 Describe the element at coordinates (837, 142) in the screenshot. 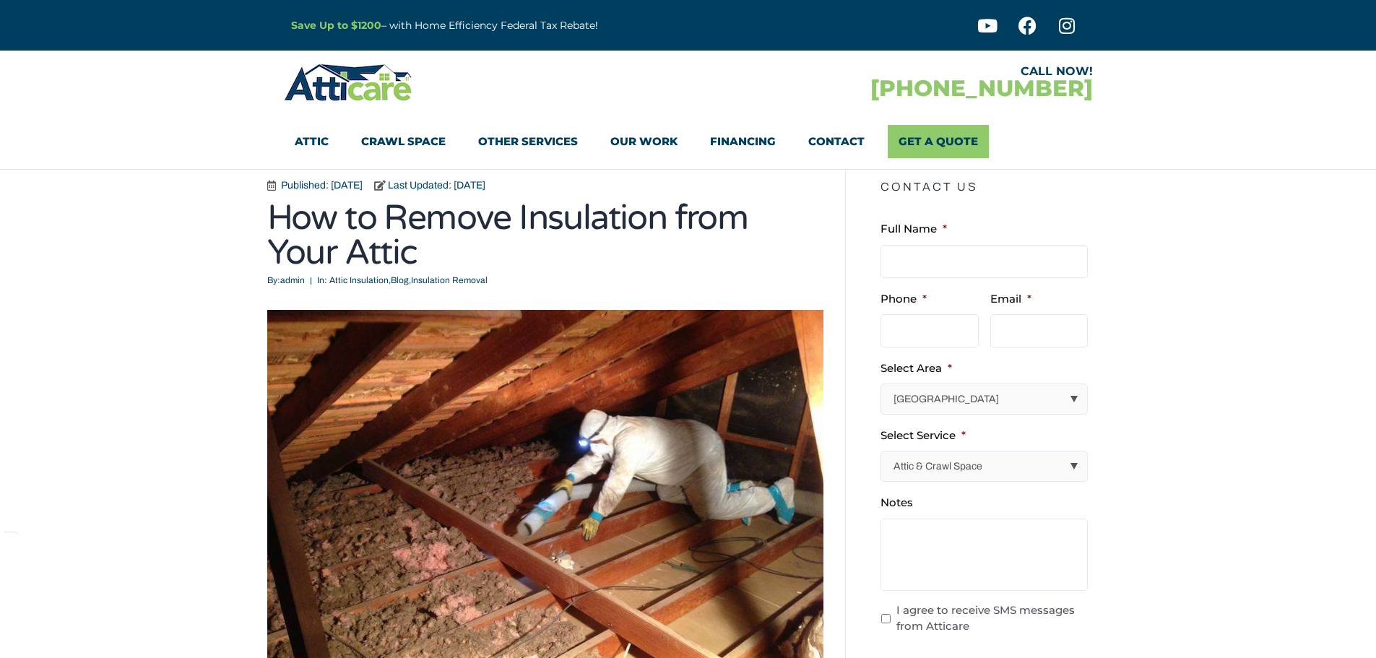

I see `a: Contact` at that location.